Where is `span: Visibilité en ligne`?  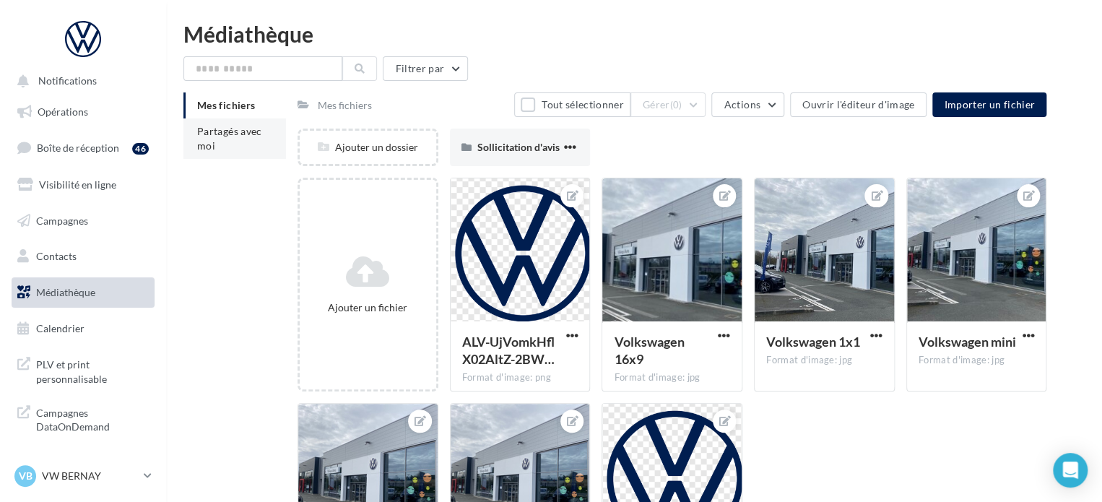
span: Visibilité en ligne is located at coordinates (77, 184).